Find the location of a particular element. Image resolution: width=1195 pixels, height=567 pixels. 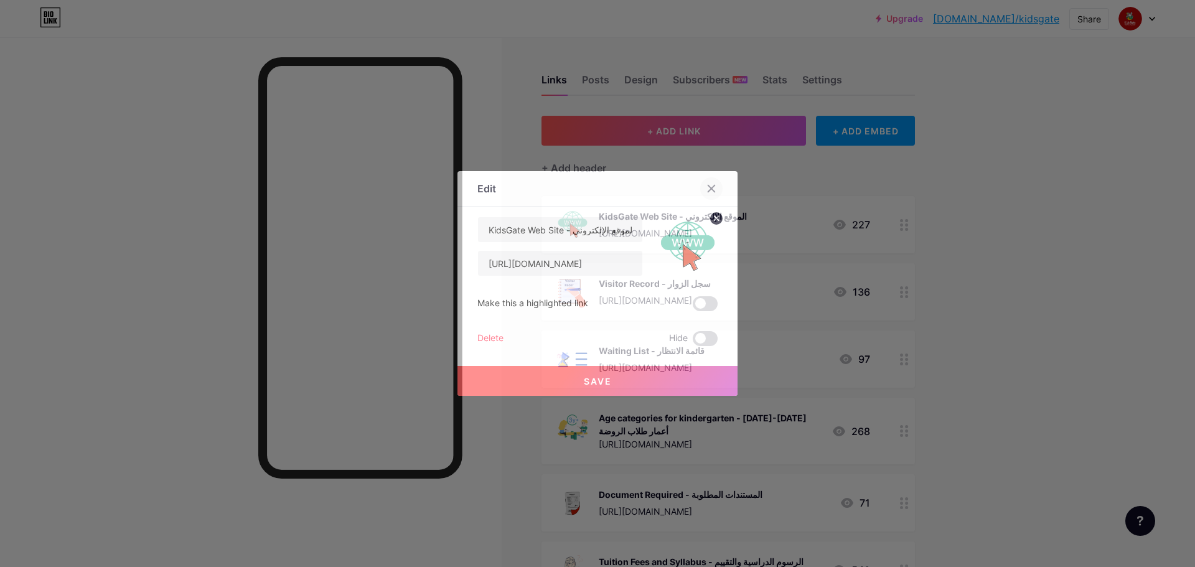

img: link_thumbnail is located at coordinates (688, 247).